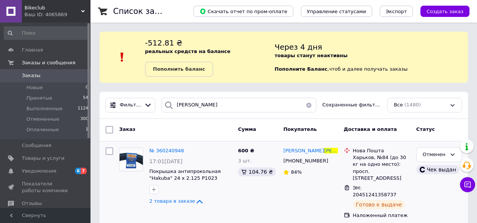 The height and width of the screenshot is (223, 477). Describe the element at coordinates (84, 171) in the screenshot. I see `span: 7` at that location.